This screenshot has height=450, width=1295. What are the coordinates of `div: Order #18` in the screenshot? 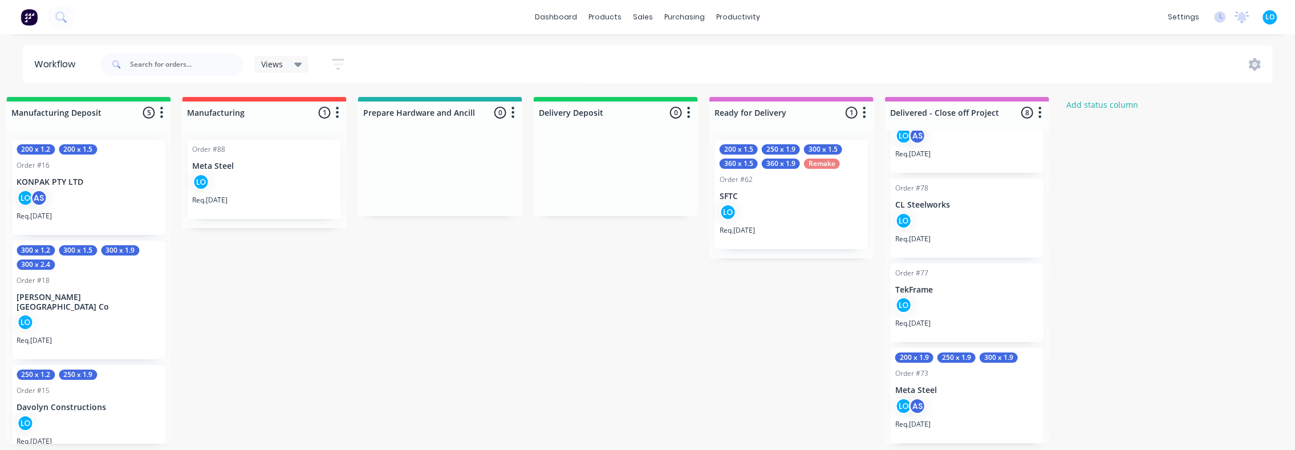 It's located at (33, 281).